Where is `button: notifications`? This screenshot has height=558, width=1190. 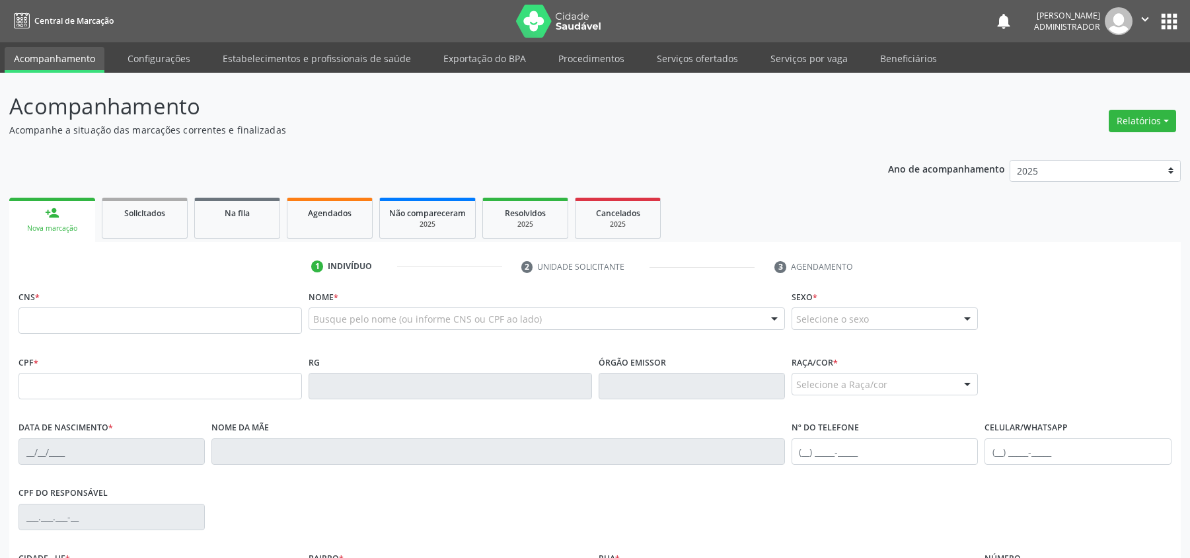 button: notifications is located at coordinates (1004, 21).